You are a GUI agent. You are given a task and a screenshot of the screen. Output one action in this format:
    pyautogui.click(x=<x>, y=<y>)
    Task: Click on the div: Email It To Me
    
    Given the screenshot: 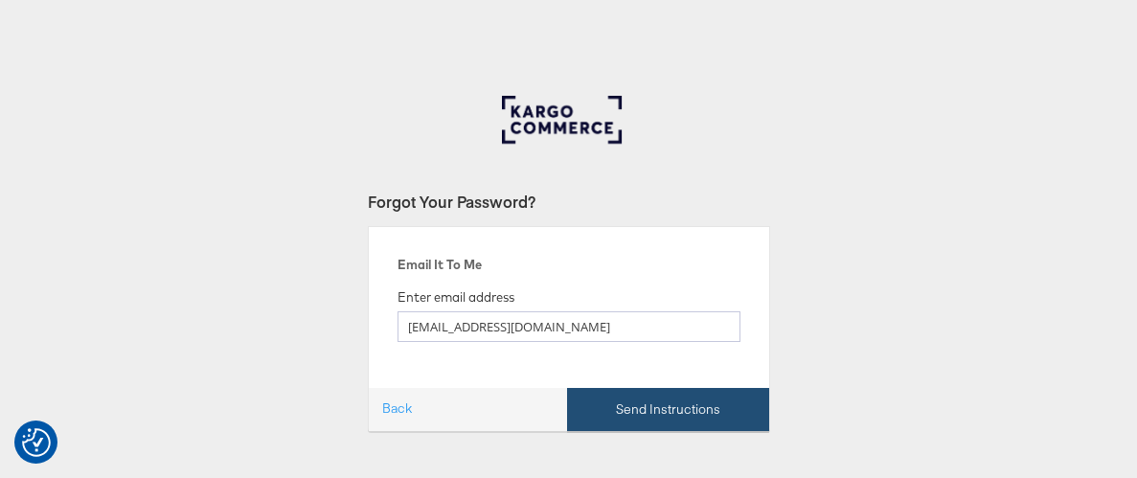 What is the action you would take?
    pyautogui.click(x=569, y=264)
    